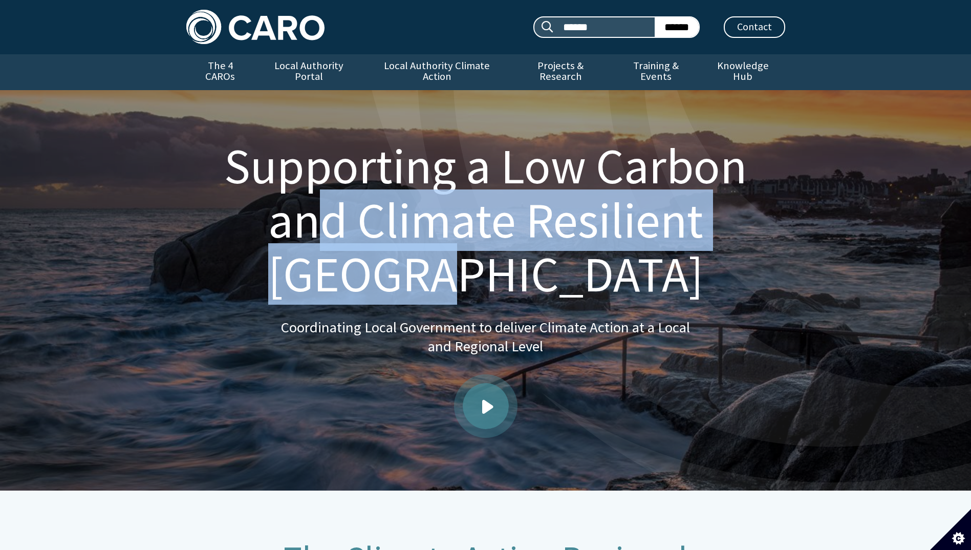  Describe the element at coordinates (436, 72) in the screenshot. I see `a: Local Authority Climate Action` at that location.